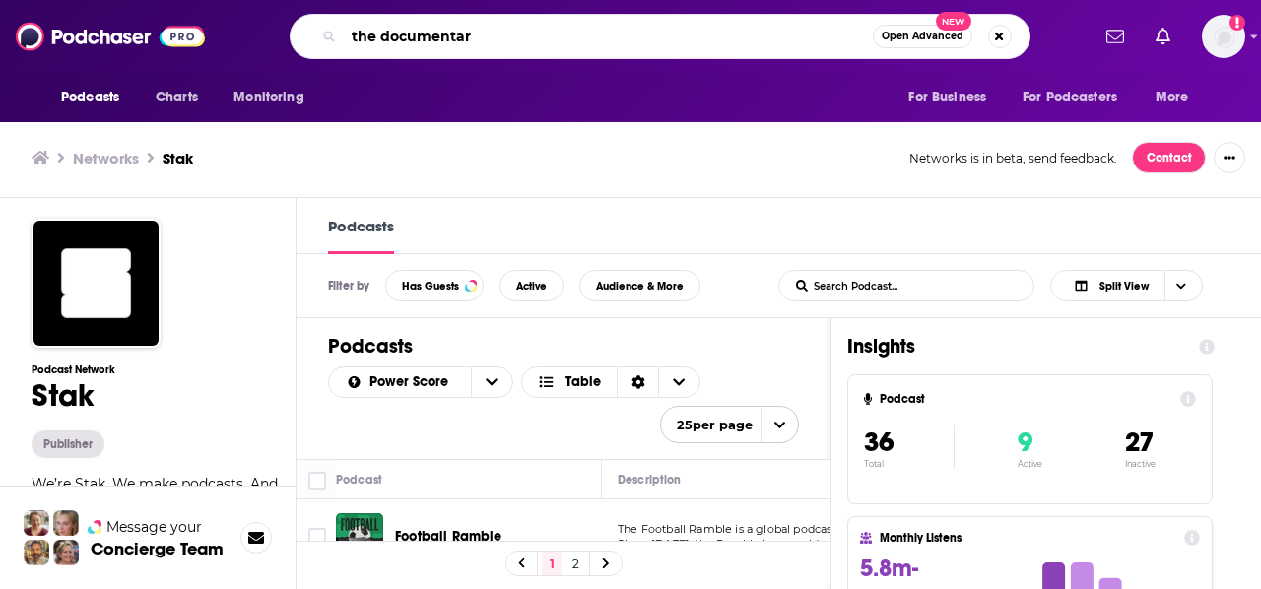 Image resolution: width=1261 pixels, height=589 pixels. What do you see at coordinates (640, 286) in the screenshot?
I see `span: Audience & More` at bounding box center [640, 286].